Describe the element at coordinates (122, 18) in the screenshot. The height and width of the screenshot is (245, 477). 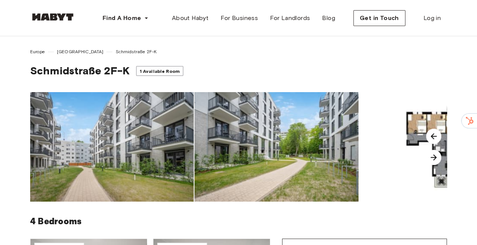
I see `span: Find A Home` at that location.